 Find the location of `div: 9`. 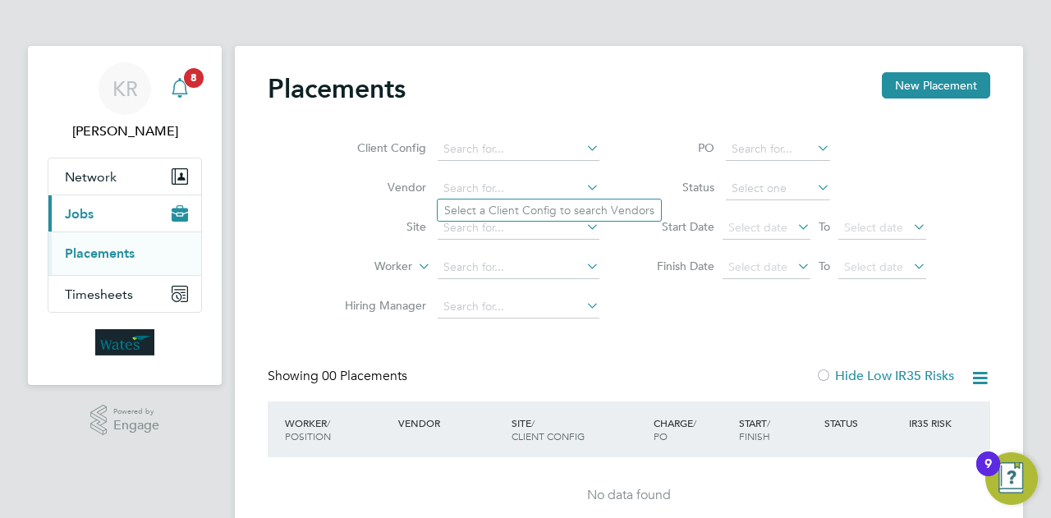

div: 9 is located at coordinates (988, 475).